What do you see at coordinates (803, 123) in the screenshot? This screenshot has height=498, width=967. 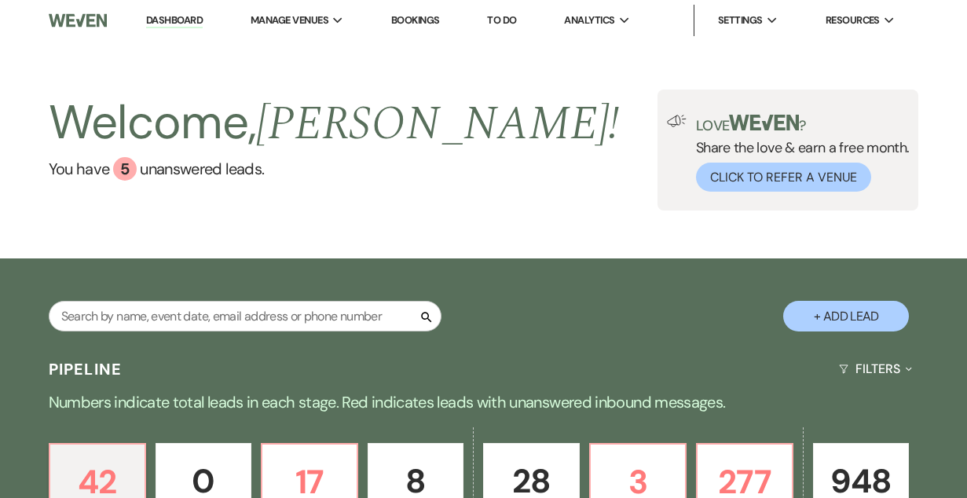 I see `p: Love ?` at bounding box center [803, 123].